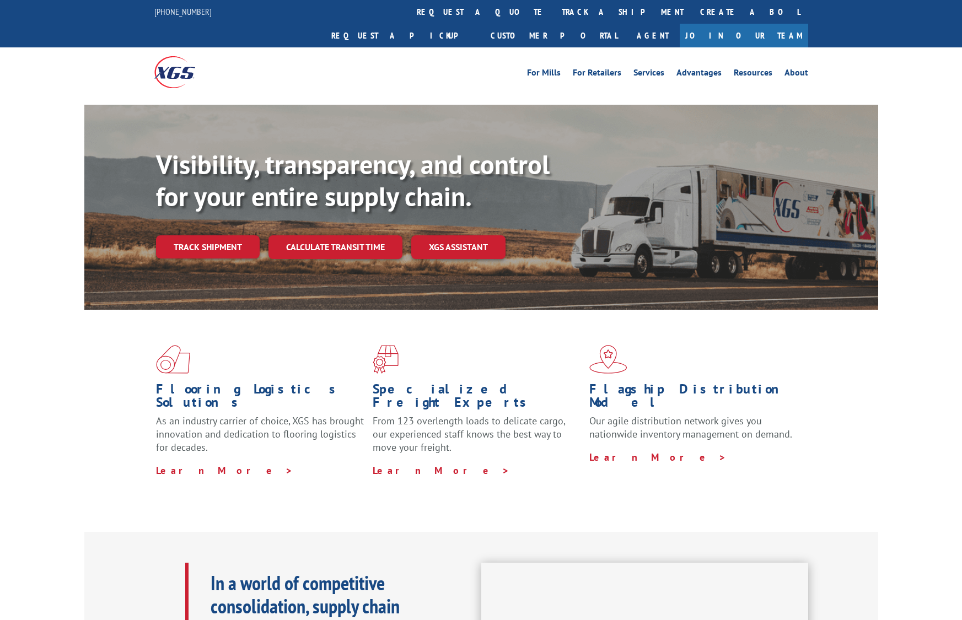 Image resolution: width=962 pixels, height=620 pixels. I want to click on a: Customer Portal, so click(554, 35).